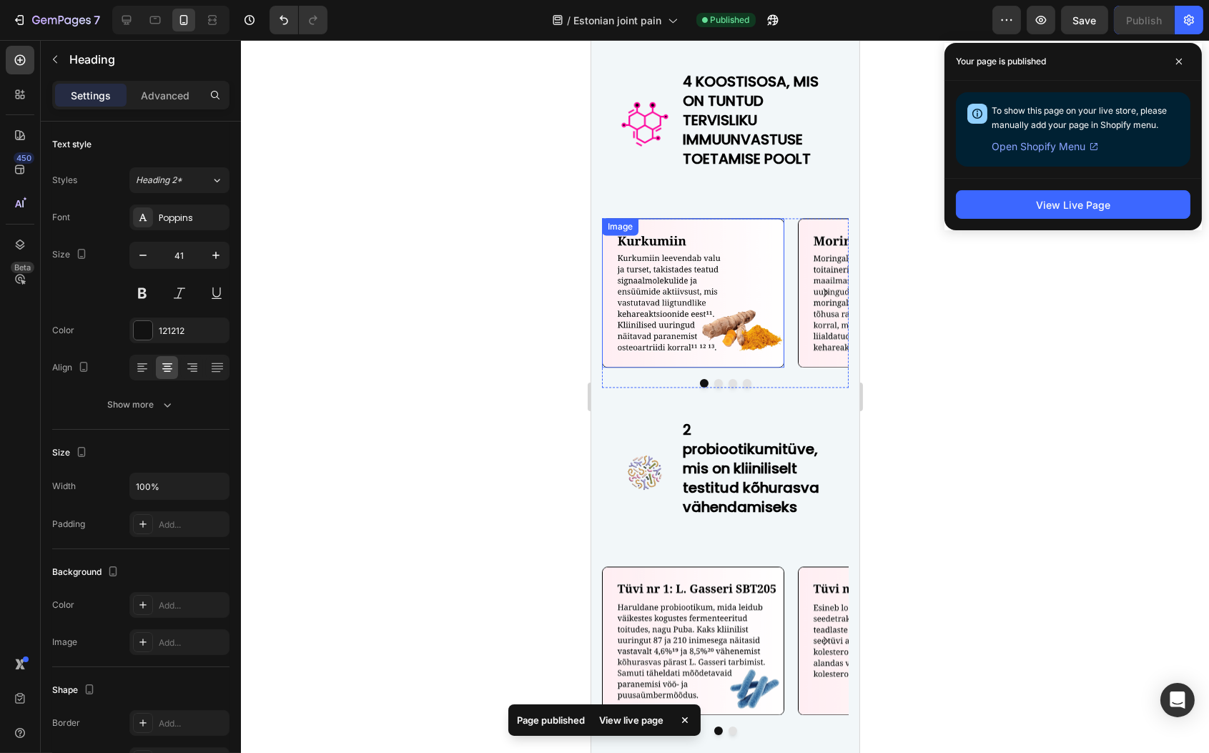  Describe the element at coordinates (141, 405) in the screenshot. I see `div: Show more` at that location.